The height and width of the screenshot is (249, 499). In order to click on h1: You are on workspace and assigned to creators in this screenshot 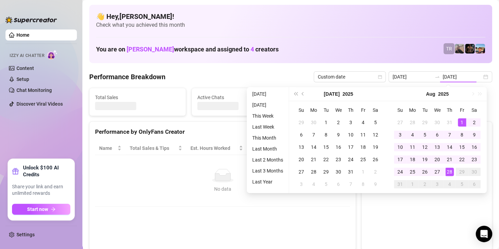, I will do `click(187, 49)`.